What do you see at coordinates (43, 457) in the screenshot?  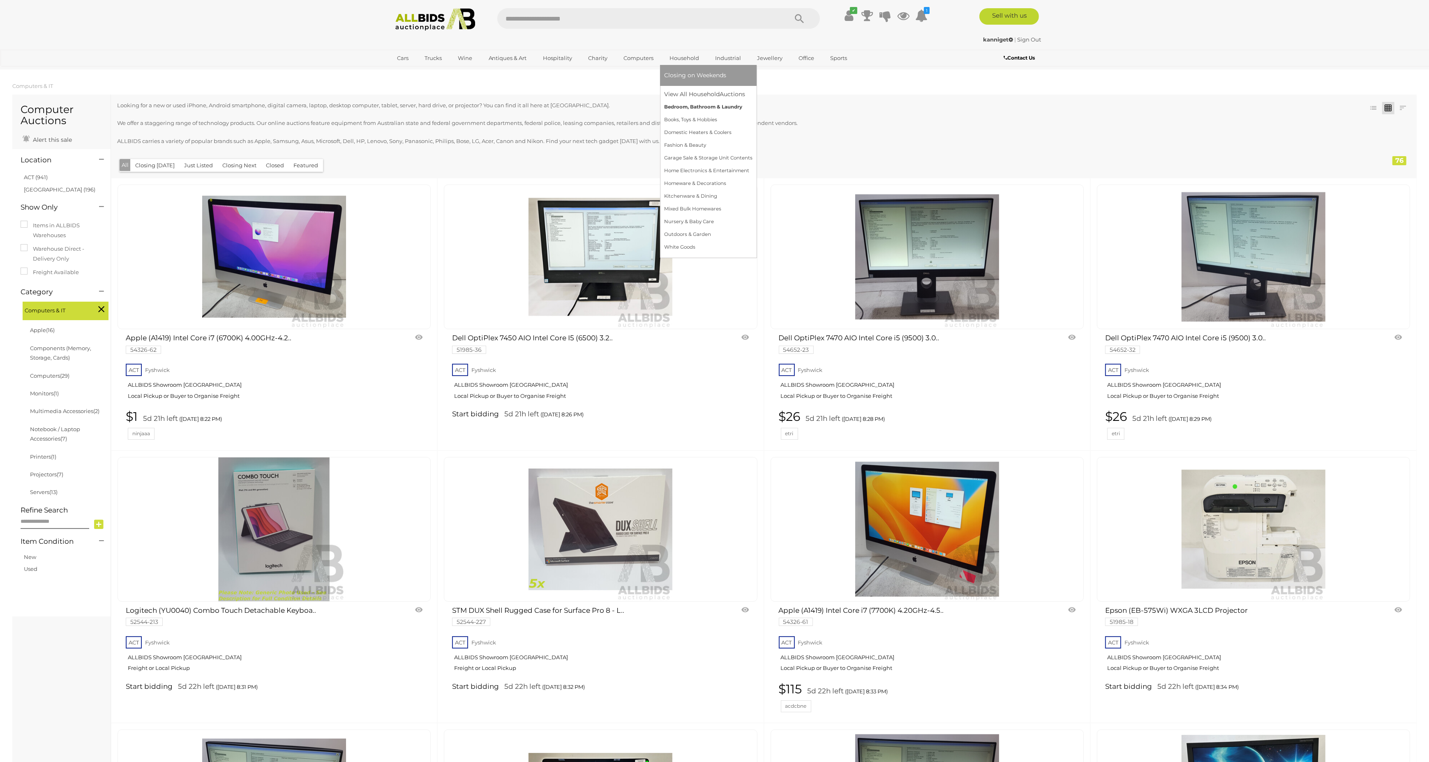 I see `a: Printers(1)` at bounding box center [43, 457].